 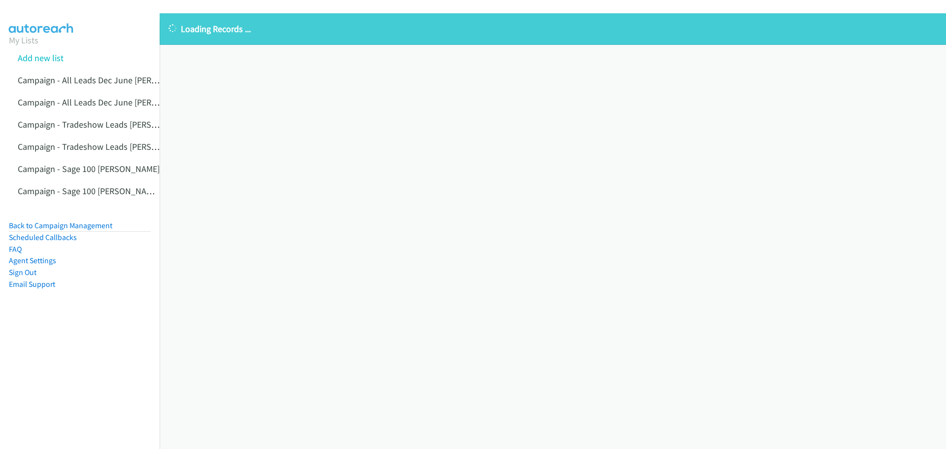 I want to click on p: Loading Records ..., so click(x=553, y=29).